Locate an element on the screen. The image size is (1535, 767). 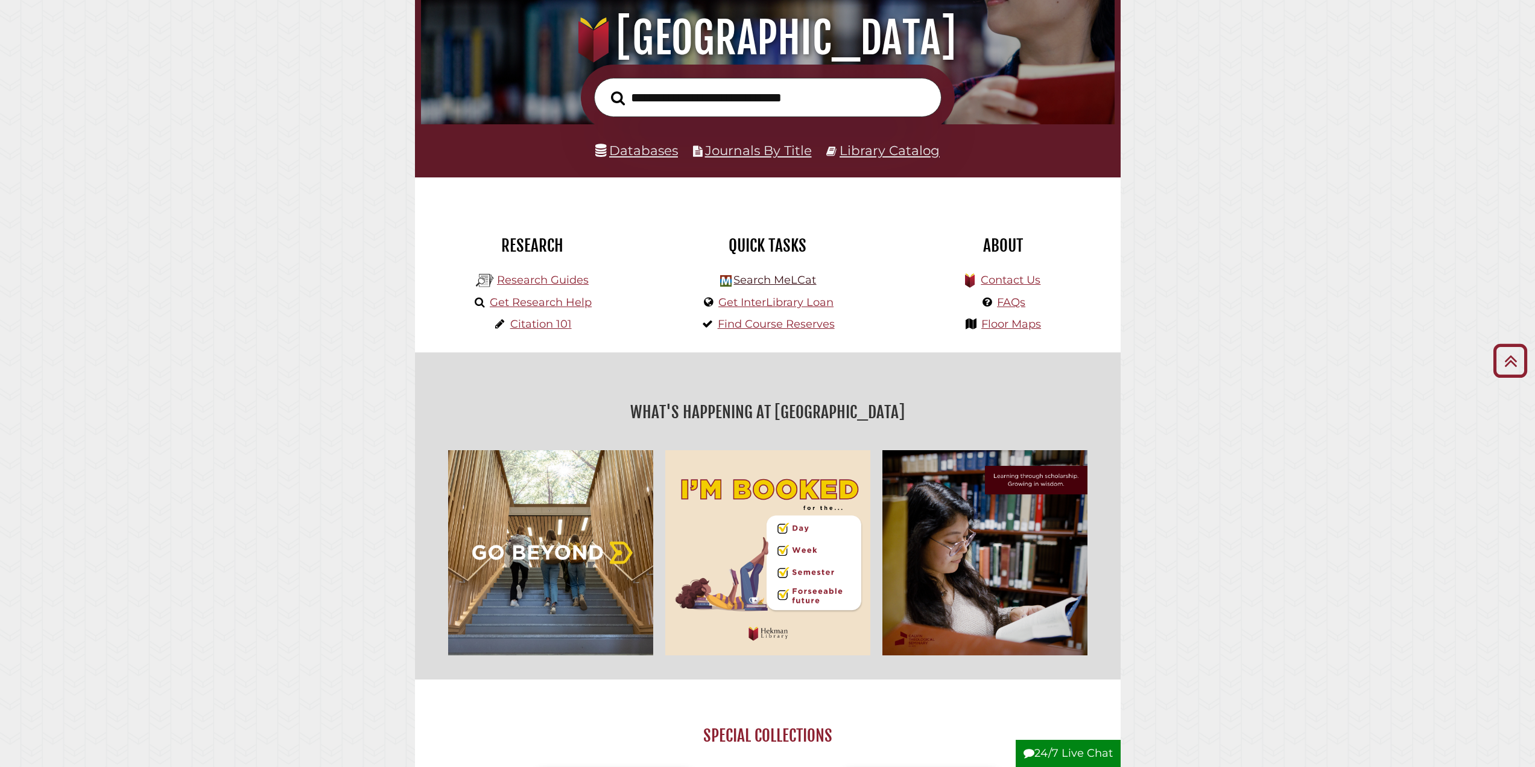
div: slideshow is located at coordinates (768, 553).